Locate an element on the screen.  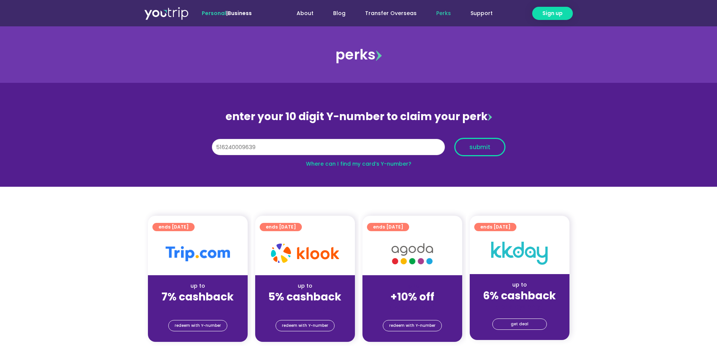
button: submit is located at coordinates (480, 147).